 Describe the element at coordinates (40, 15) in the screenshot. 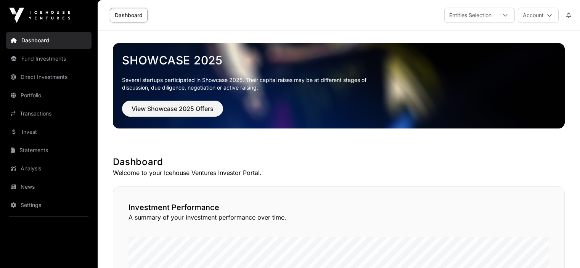

I see `img: Icehouse Ventures Logo` at that location.